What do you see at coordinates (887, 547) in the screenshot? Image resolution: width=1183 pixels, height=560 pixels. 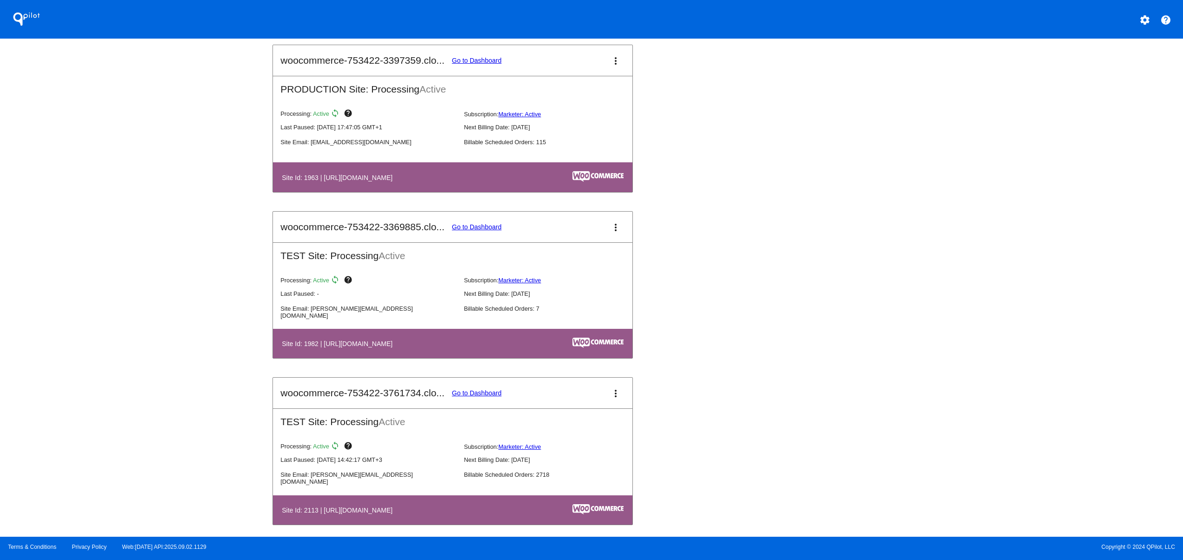 I see `span: Copyright © 2024 QPilot, LLC` at bounding box center [887, 547].